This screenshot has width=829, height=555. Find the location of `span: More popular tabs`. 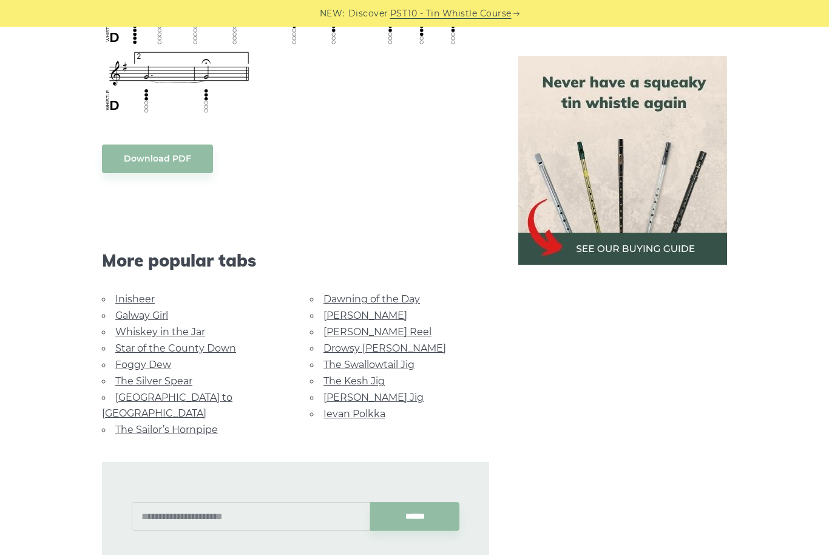

span: More popular tabs is located at coordinates (296, 260).